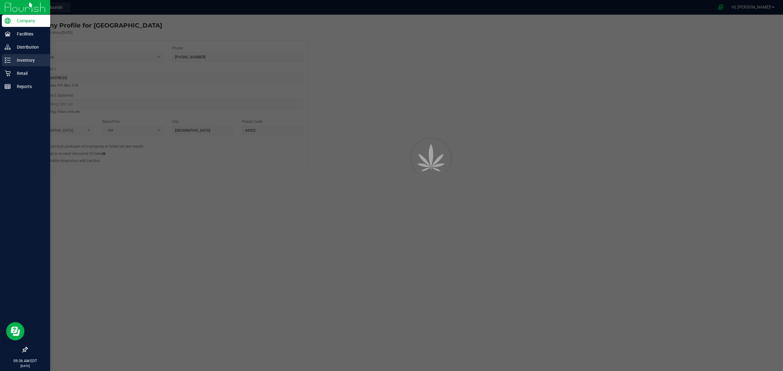 The width and height of the screenshot is (783, 371). What do you see at coordinates (29, 21) in the screenshot?
I see `p: Company` at bounding box center [29, 21].